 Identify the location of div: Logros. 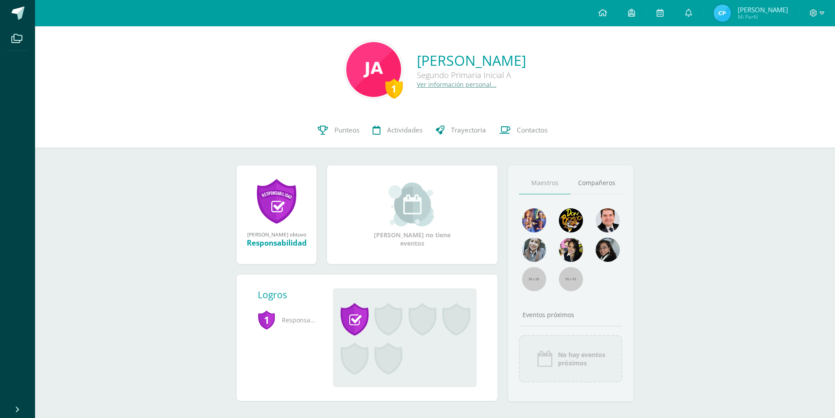
(292, 294).